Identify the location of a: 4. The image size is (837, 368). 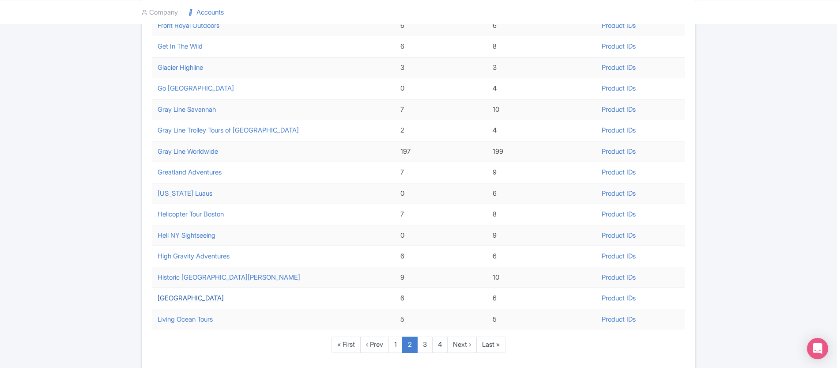
(440, 345).